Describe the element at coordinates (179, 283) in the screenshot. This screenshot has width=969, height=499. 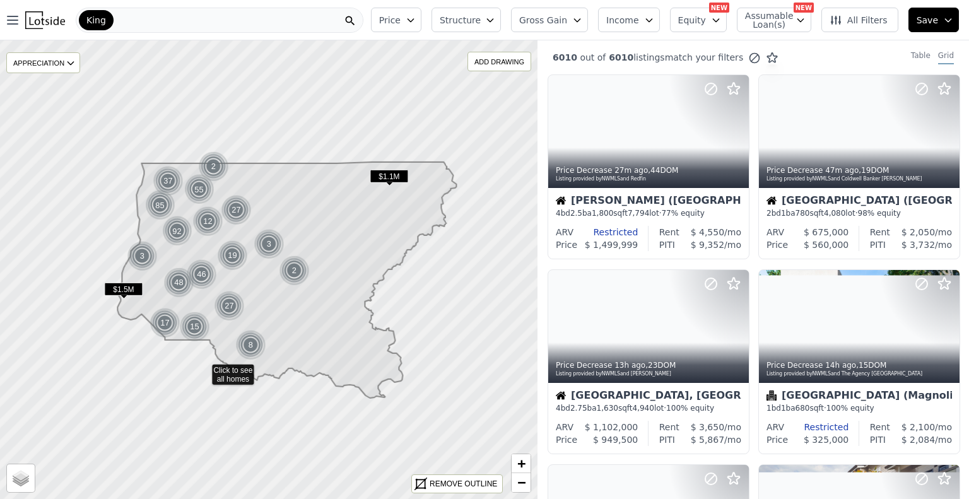
I see `div: 48` at that location.